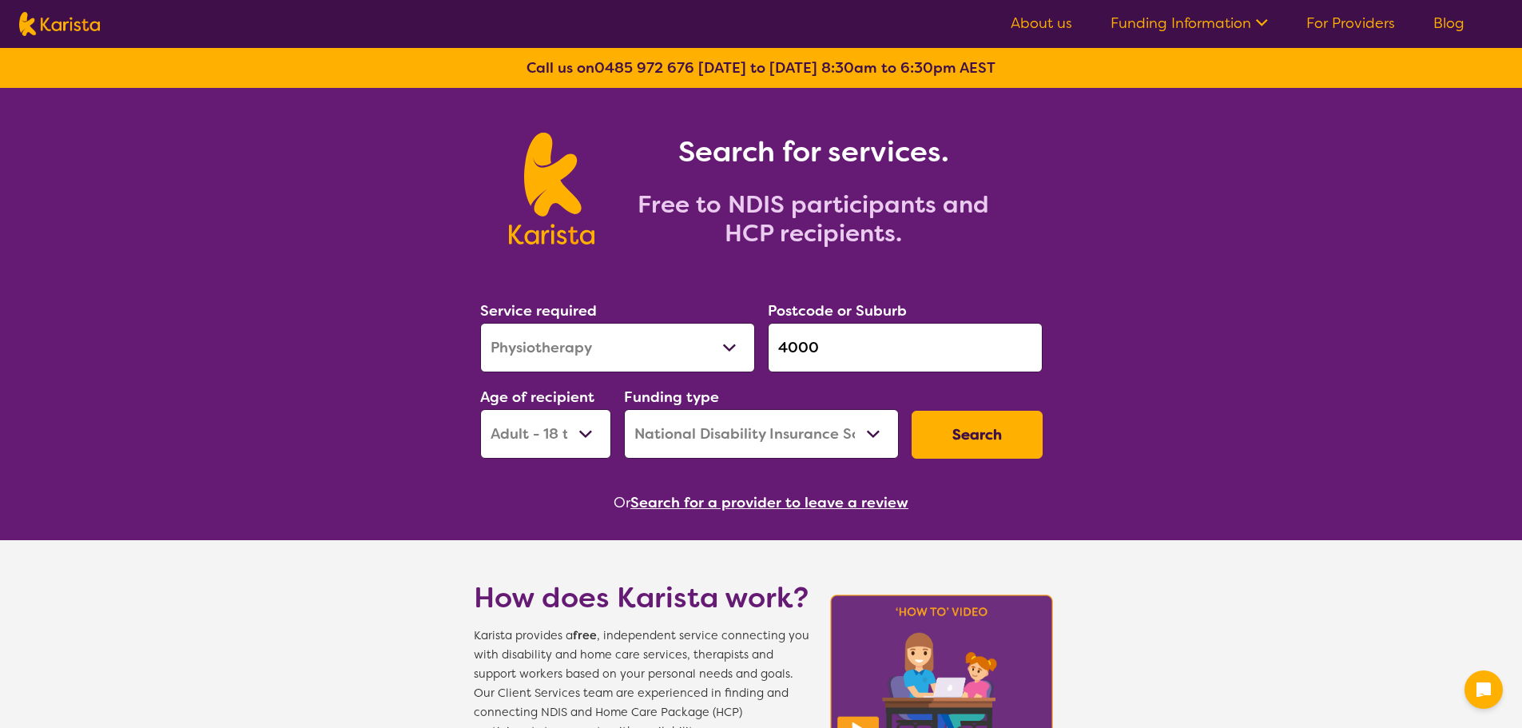 The height and width of the screenshot is (728, 1522). What do you see at coordinates (813, 219) in the screenshot?
I see `h2: Free to NDIS participants and HCP recipients.` at bounding box center [813, 219].